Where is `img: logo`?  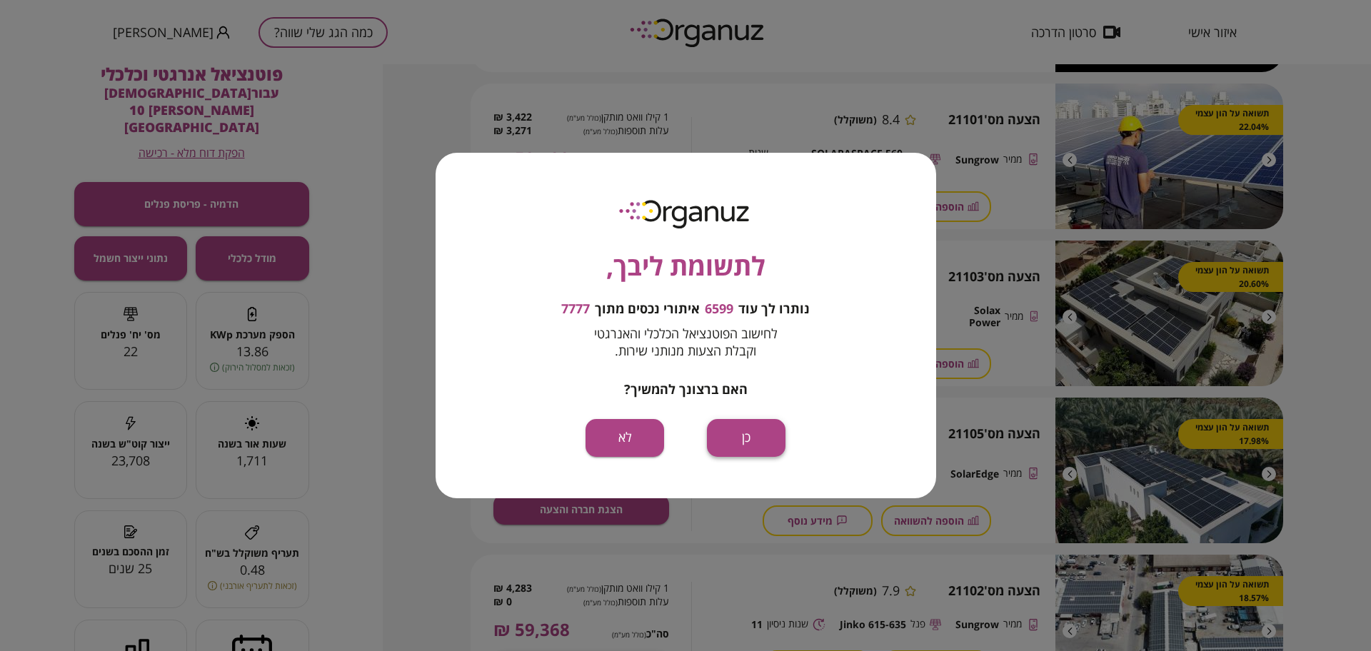
img: logo is located at coordinates (686, 213).